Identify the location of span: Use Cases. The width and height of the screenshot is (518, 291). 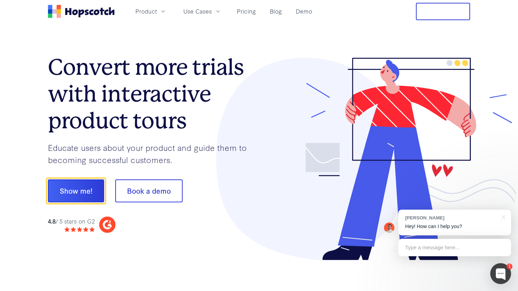
(198, 11).